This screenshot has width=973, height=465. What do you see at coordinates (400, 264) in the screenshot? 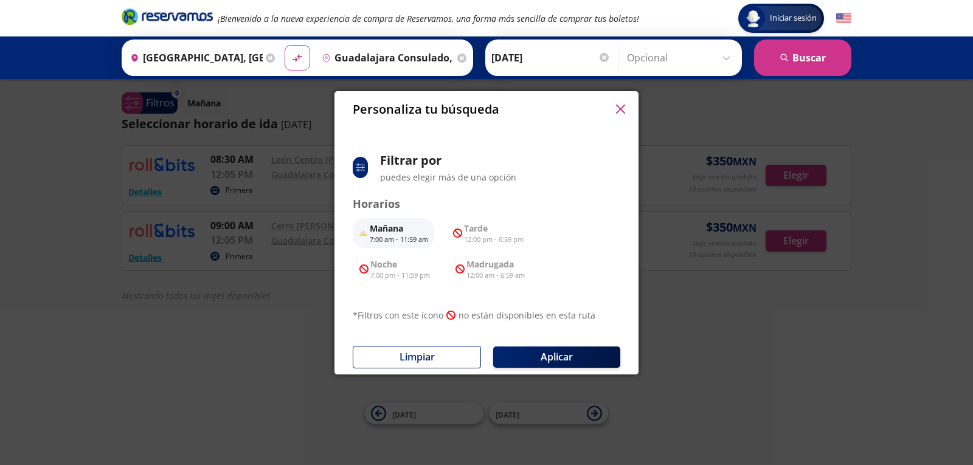
I see `p: Noche` at bounding box center [400, 264].